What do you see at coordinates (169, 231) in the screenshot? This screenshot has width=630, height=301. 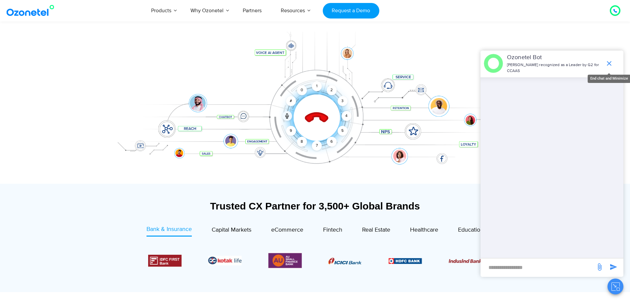 I see `a: Bank & Insurance` at bounding box center [169, 231].